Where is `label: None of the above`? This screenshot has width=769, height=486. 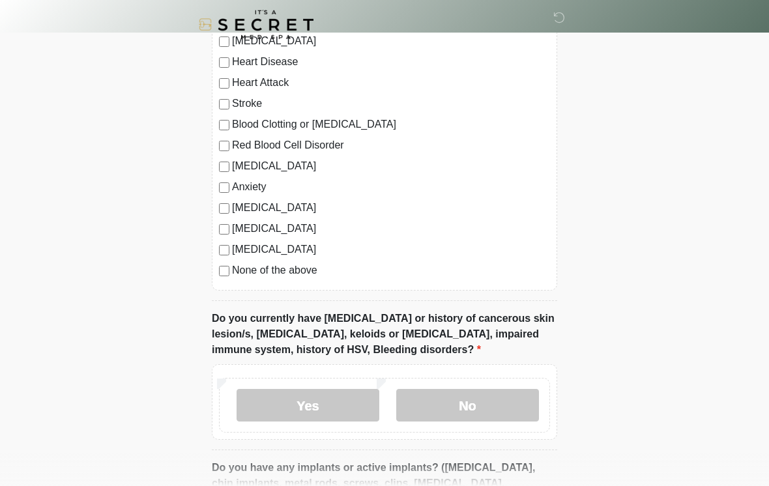 label: None of the above is located at coordinates (391, 270).